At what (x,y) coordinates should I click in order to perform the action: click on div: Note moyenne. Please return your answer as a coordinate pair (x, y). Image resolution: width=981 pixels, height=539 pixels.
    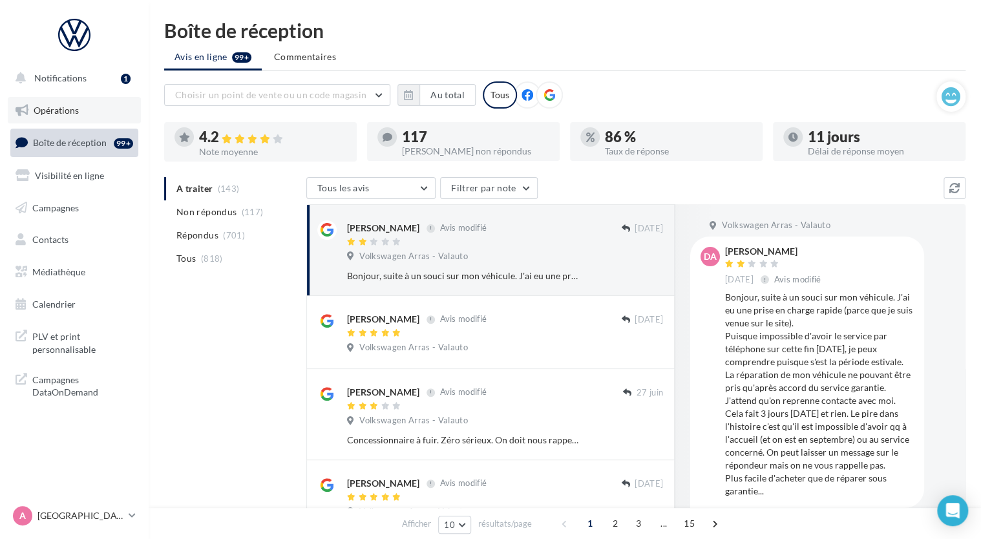
    Looking at the image, I should click on (273, 152).